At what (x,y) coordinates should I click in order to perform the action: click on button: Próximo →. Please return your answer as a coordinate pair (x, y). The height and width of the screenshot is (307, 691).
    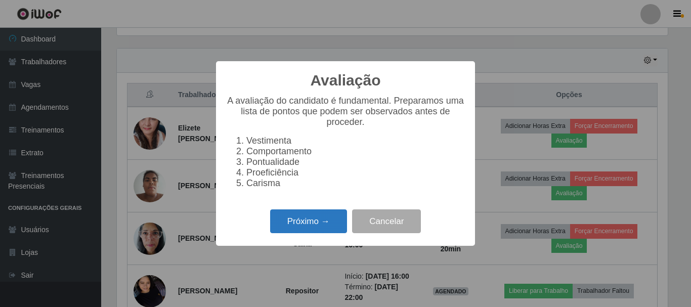
    Looking at the image, I should click on (309, 221).